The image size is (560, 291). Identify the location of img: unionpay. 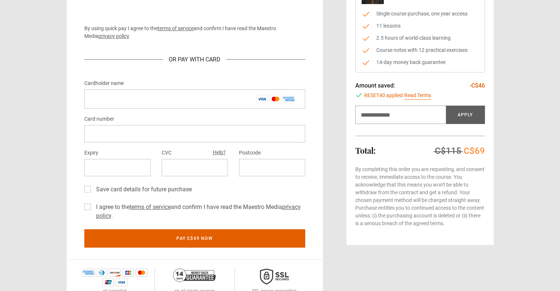
(108, 282).